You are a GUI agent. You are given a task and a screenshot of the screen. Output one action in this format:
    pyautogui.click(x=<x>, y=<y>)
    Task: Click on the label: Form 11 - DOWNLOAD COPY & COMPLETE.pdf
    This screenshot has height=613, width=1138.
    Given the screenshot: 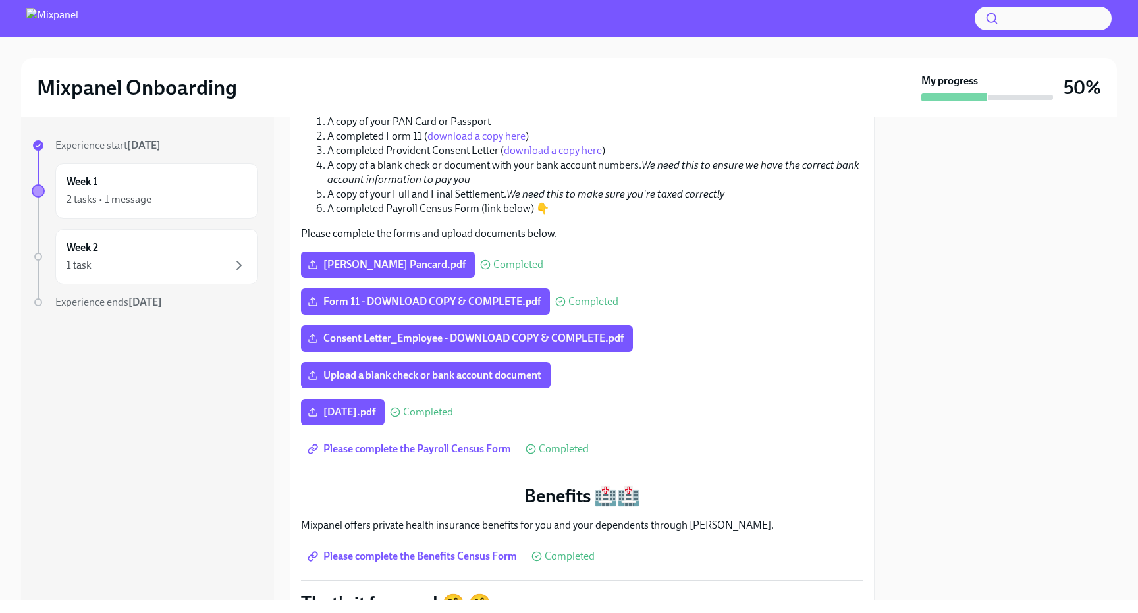 What is the action you would take?
    pyautogui.click(x=425, y=302)
    